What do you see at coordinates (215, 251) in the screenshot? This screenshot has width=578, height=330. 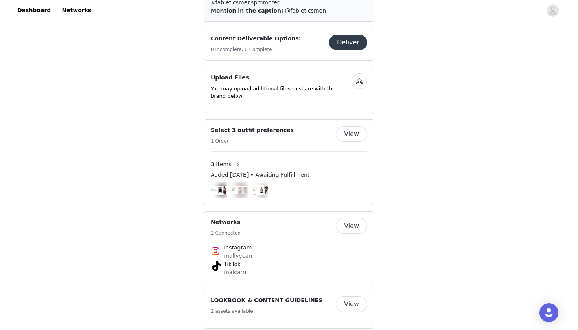 I see `img: Instagram Icon` at bounding box center [215, 251].